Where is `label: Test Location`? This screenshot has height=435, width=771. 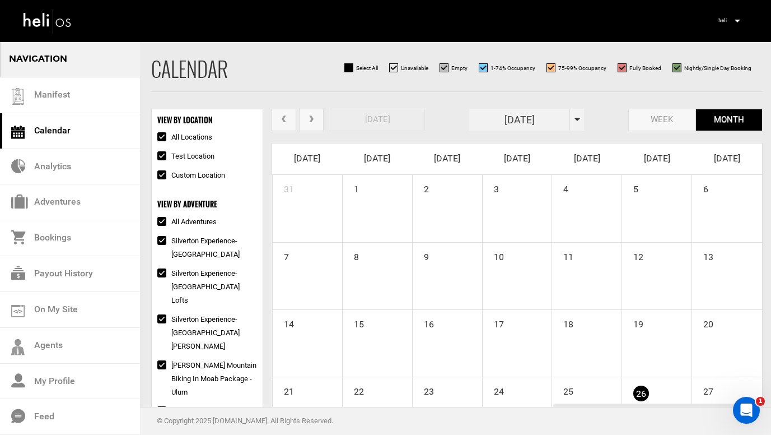 label: Test Location is located at coordinates (186, 156).